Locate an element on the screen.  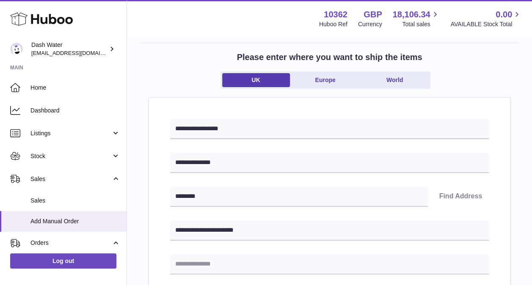
div: Huboo Ref is located at coordinates (333, 24).